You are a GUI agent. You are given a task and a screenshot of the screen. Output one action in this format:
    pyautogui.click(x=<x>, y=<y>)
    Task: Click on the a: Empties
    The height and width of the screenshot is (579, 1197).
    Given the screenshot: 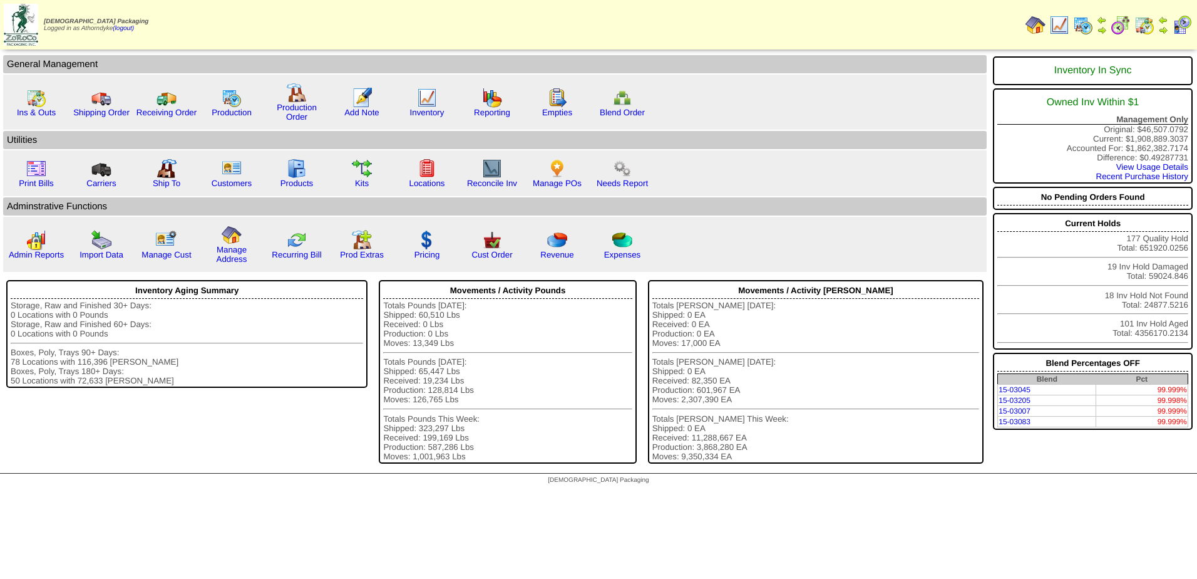 What is the action you would take?
    pyautogui.click(x=557, y=112)
    